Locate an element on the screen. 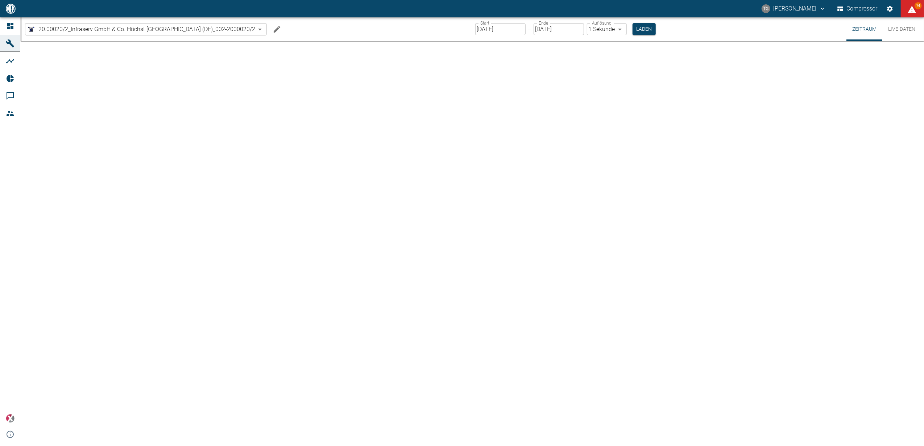 The image size is (924, 446). button: thomas.gregoir@neuman-esser.com is located at coordinates (793, 9).